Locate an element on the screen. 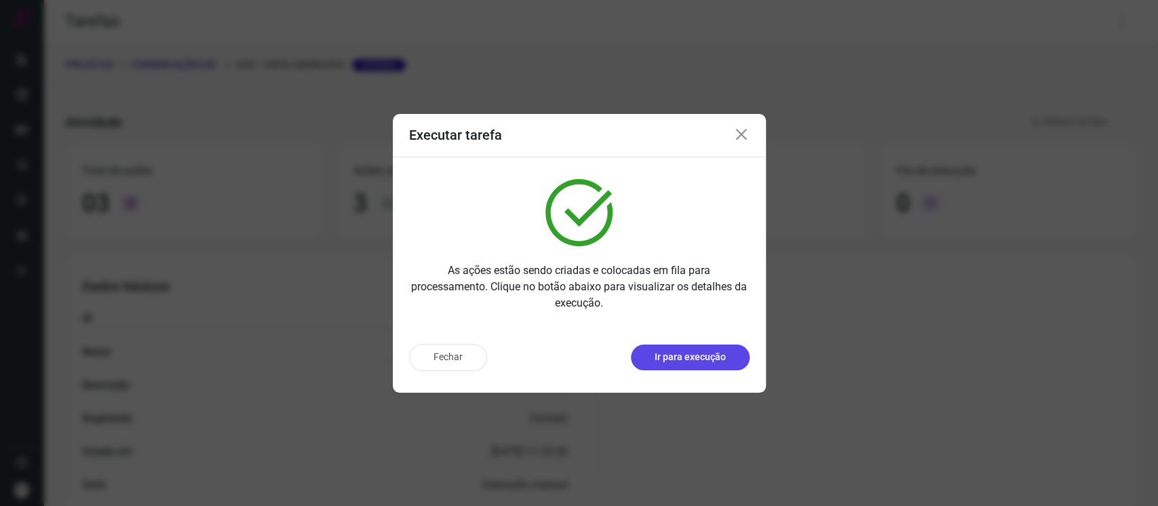  img: verified.svg is located at coordinates (579, 212).